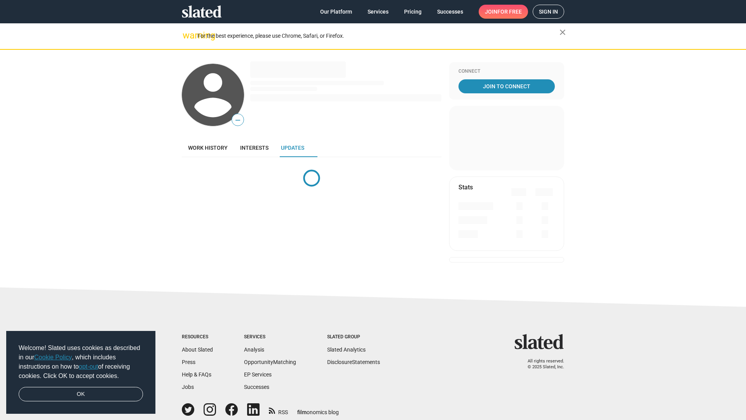 The height and width of the screenshot is (420, 746). I want to click on mat-card-title: Stats, so click(466, 187).